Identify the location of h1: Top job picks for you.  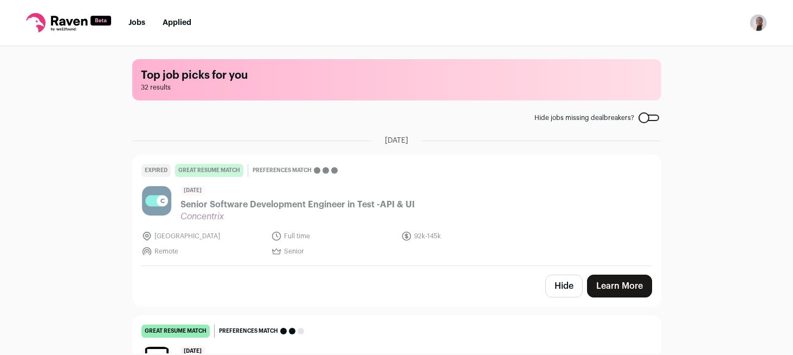
(397, 75).